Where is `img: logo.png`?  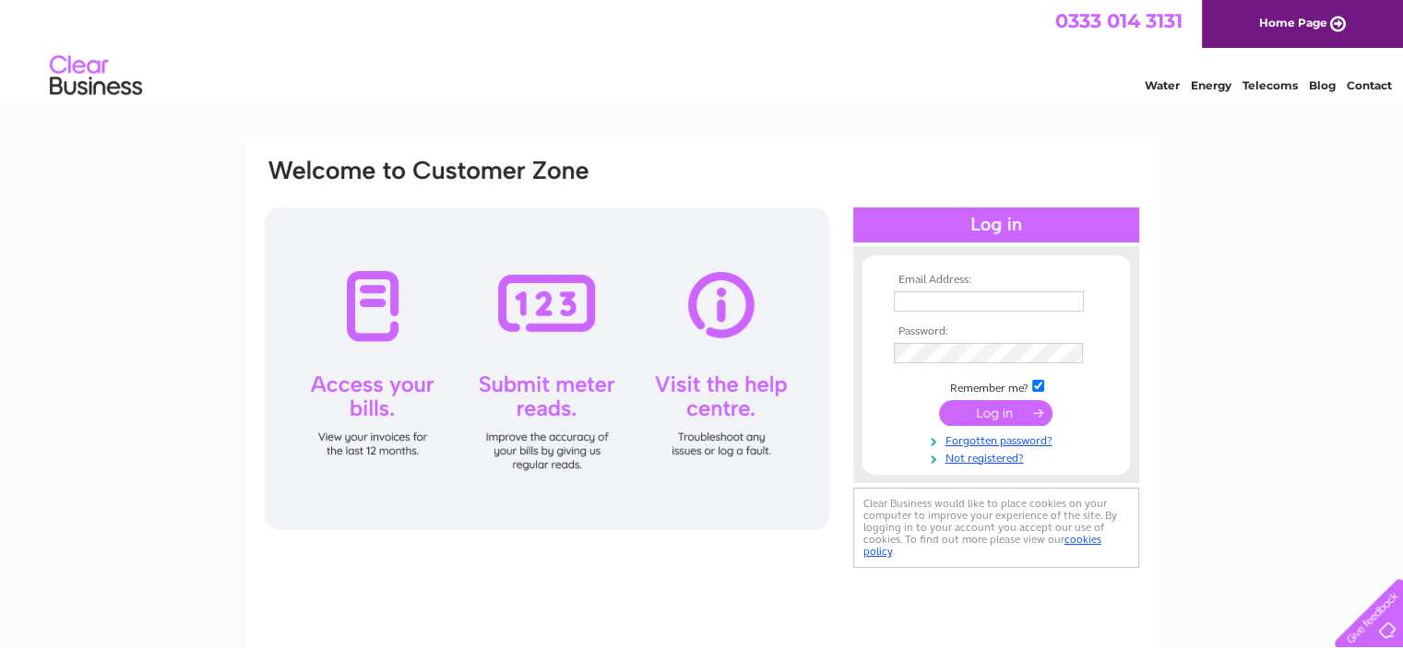 img: logo.png is located at coordinates (96, 76).